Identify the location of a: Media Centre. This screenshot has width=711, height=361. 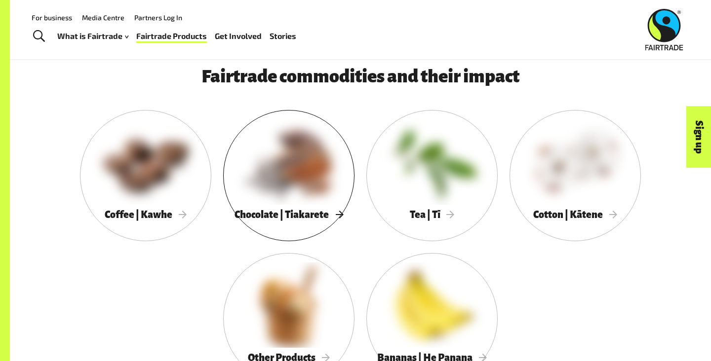
(103, 17).